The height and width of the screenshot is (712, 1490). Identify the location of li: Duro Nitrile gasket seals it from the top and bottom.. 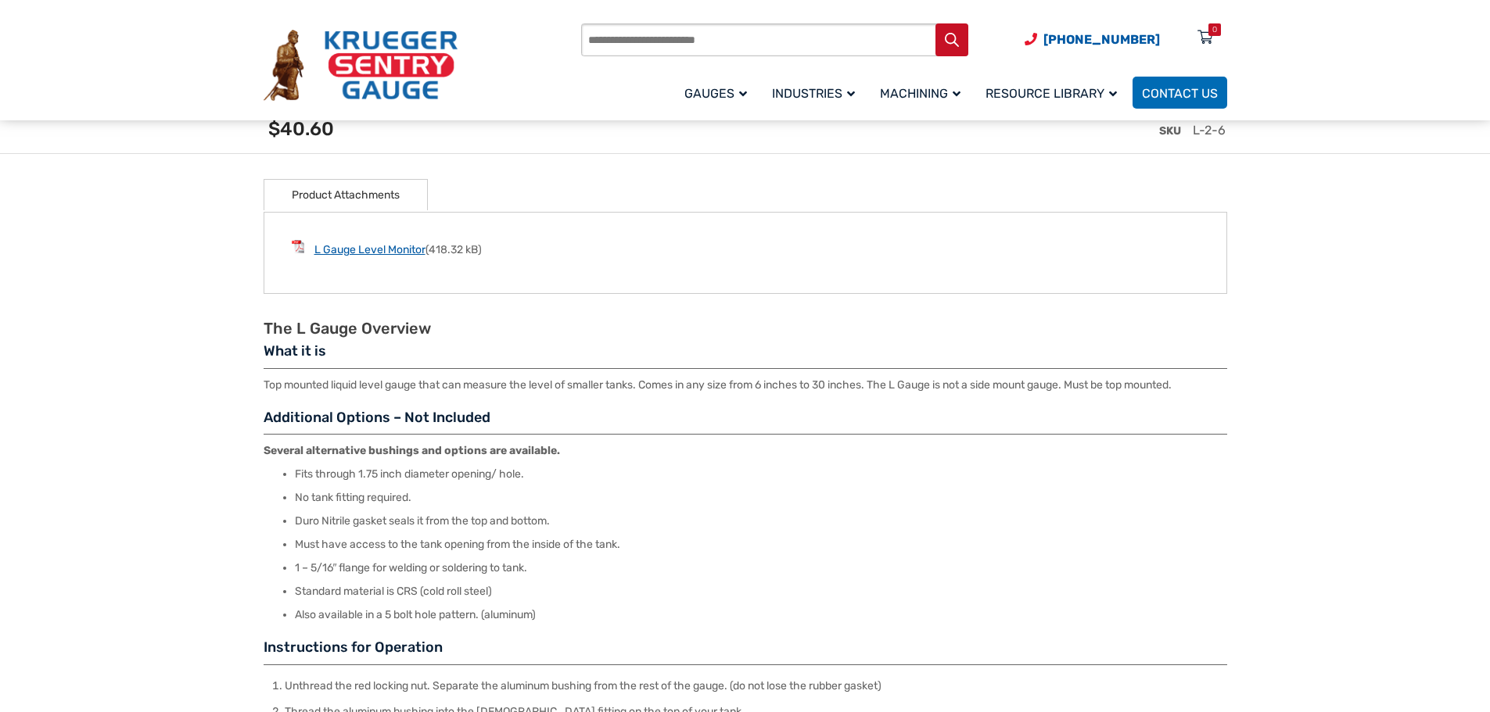
(761, 522).